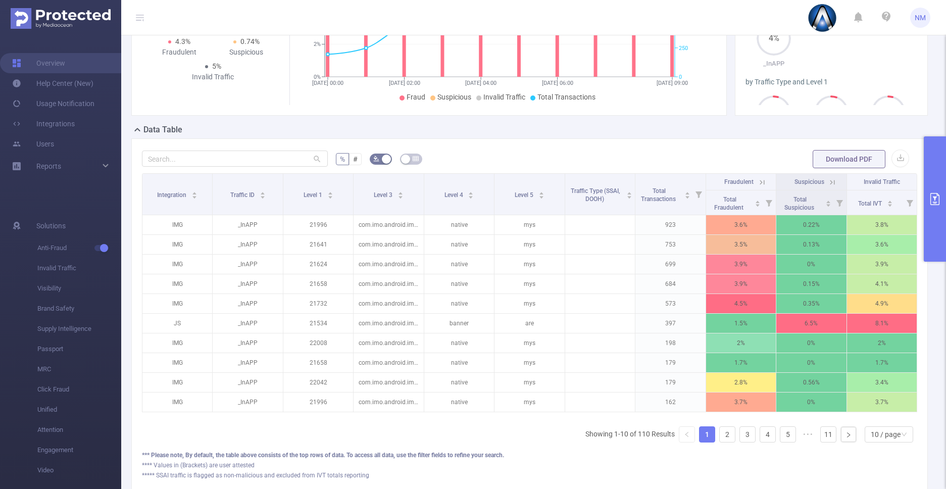  Describe the element at coordinates (747, 434) in the screenshot. I see `li: 3` at that location.